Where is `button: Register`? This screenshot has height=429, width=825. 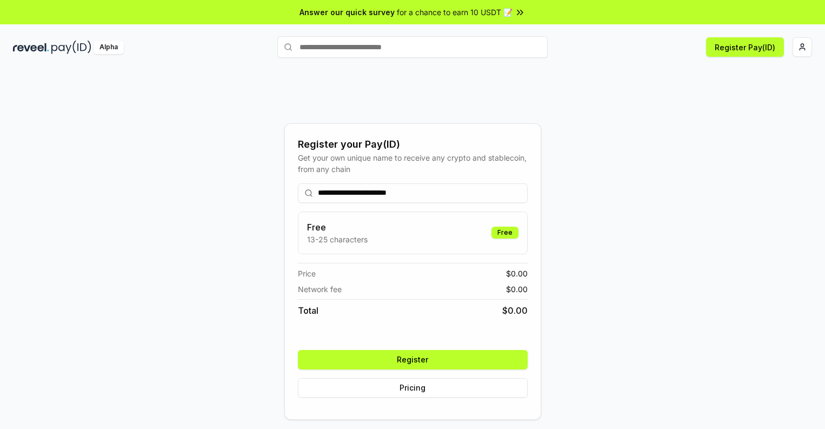
button: Register is located at coordinates (412, 359).